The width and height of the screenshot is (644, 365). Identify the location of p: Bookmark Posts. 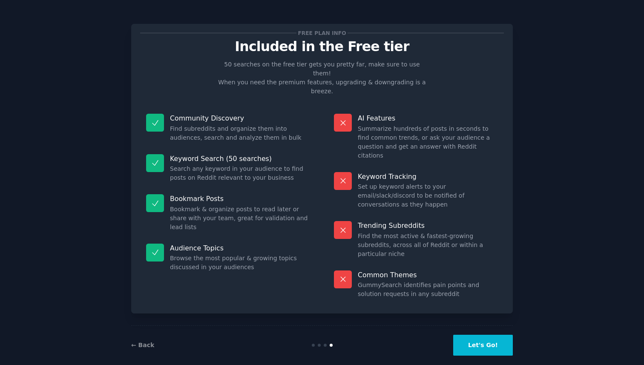
(240, 199).